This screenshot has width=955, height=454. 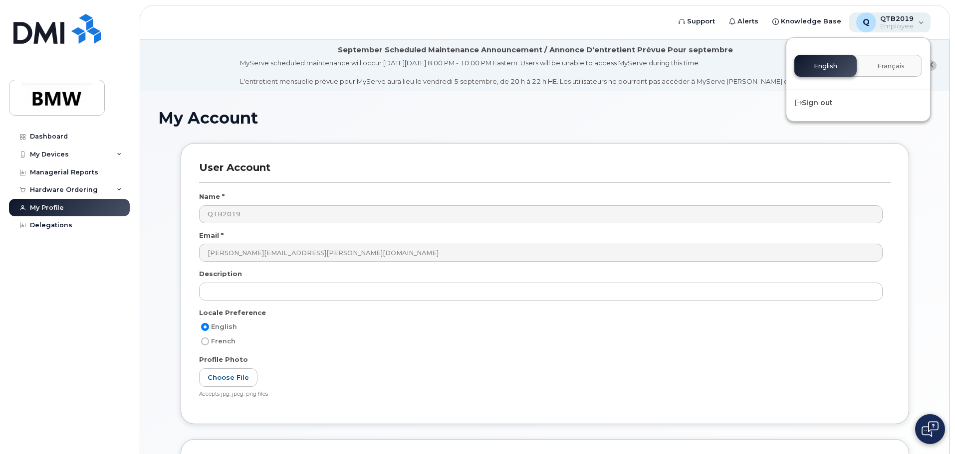 I want to click on img: Open chat, so click(x=930, y=429).